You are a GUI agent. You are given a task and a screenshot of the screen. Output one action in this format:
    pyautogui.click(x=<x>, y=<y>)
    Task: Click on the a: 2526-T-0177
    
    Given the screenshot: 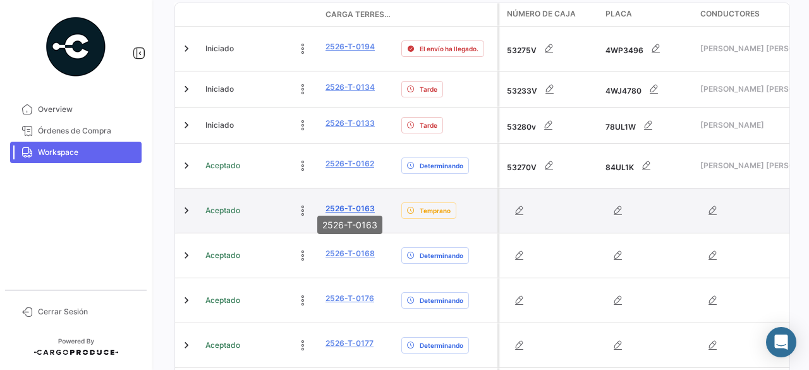 What is the action you would take?
    pyautogui.click(x=350, y=343)
    